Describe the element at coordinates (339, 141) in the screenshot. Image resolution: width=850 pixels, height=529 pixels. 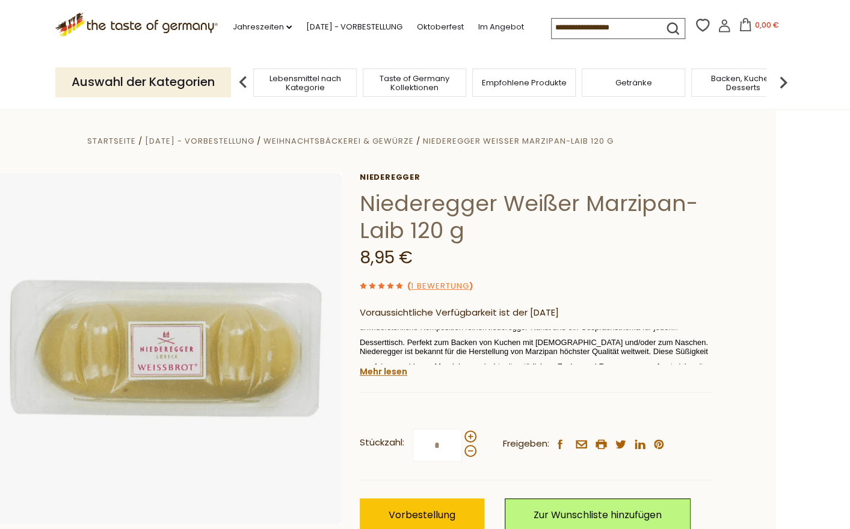
I see `a: Weihnachtsbäckerei & Gewürze` at that location.